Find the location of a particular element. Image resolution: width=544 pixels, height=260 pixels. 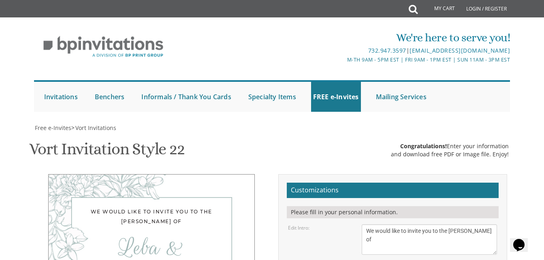

a: Free e-Invites is located at coordinates (53, 128).